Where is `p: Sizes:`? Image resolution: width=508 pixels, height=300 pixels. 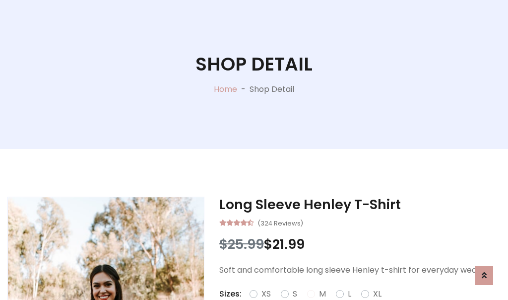 p: Sizes: is located at coordinates (230, 294).